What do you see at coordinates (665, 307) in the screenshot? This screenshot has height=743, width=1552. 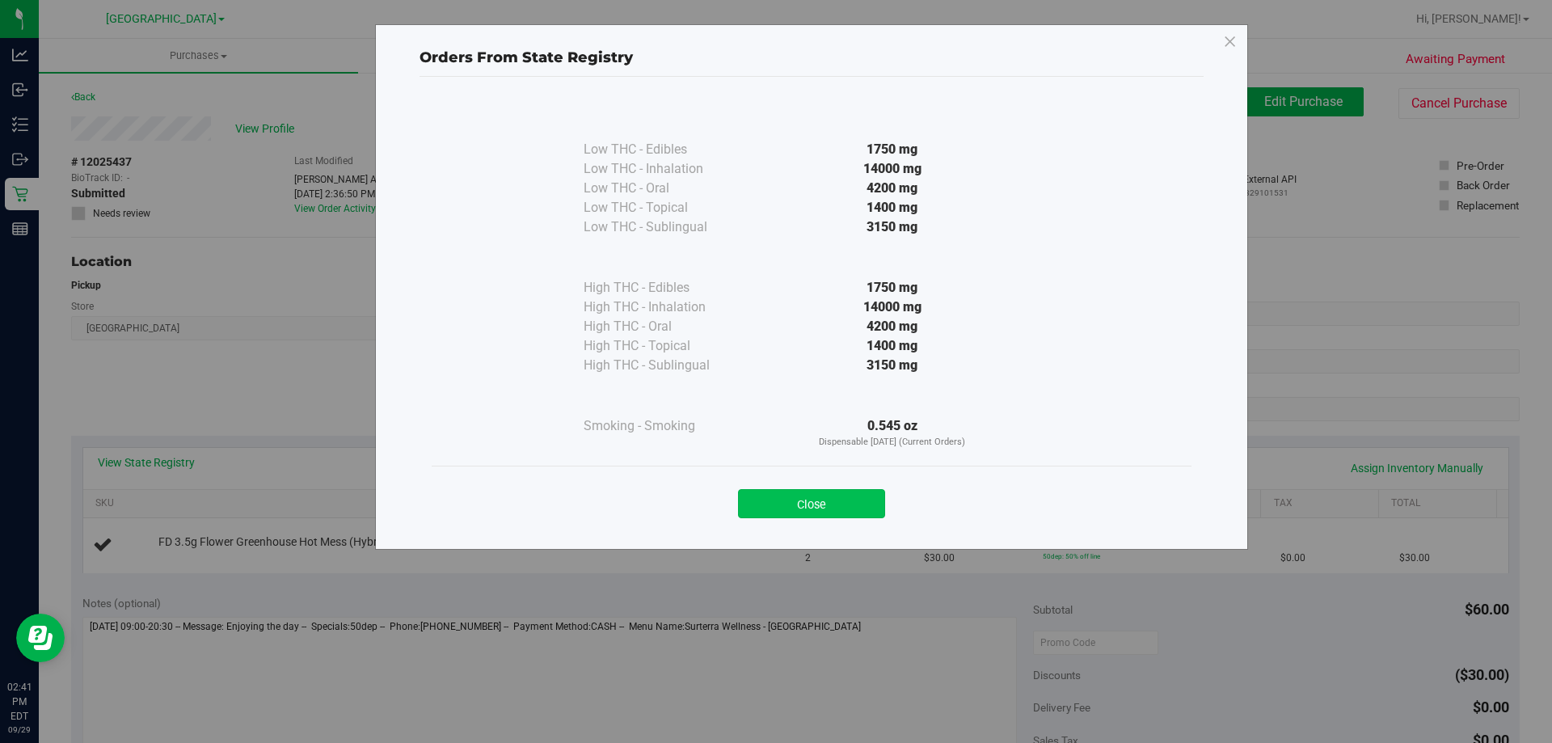 I see `div: High THC - Inhalation` at bounding box center [665, 307].